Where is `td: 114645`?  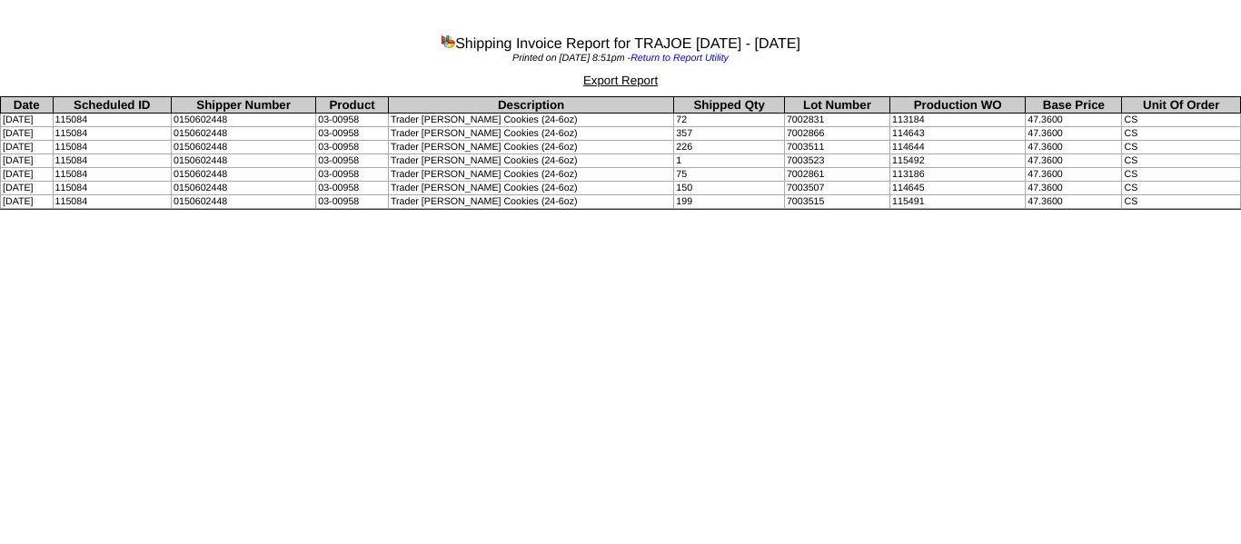
td: 114645 is located at coordinates (957, 188).